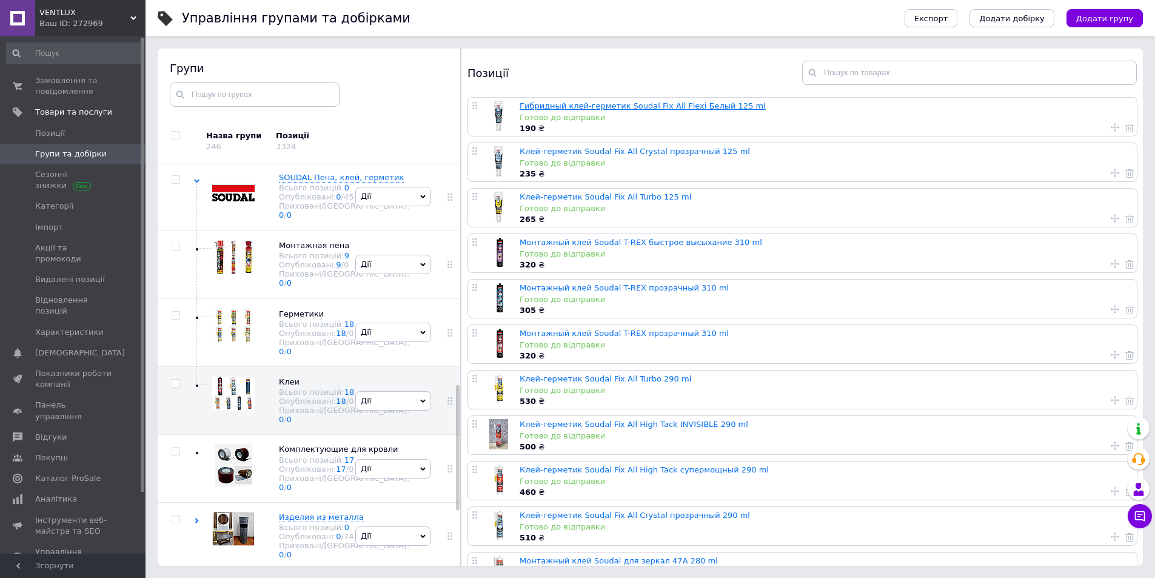 The image size is (1155, 578). I want to click on span: Експорт, so click(931, 18).